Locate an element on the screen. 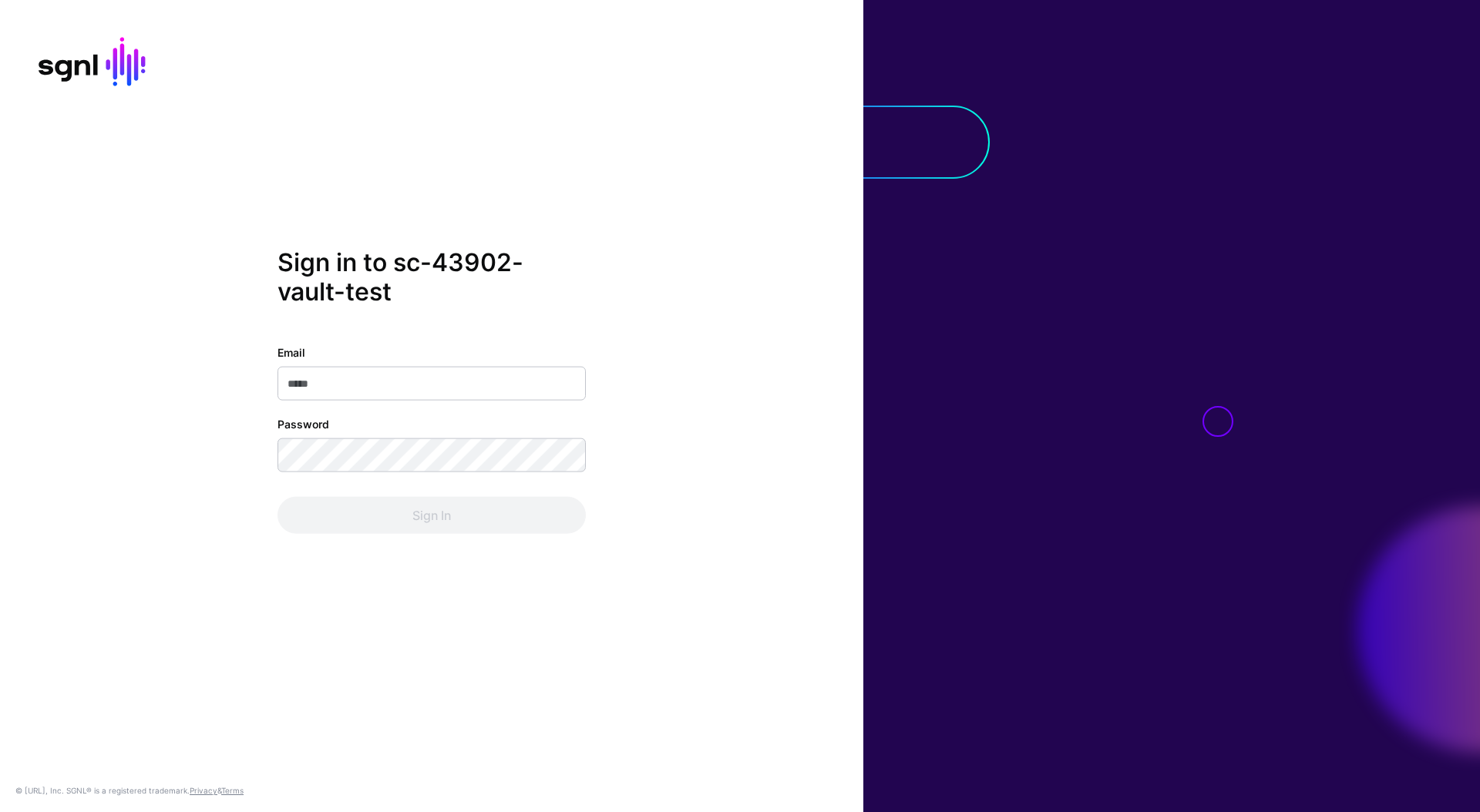  label: Password is located at coordinates (303, 423).